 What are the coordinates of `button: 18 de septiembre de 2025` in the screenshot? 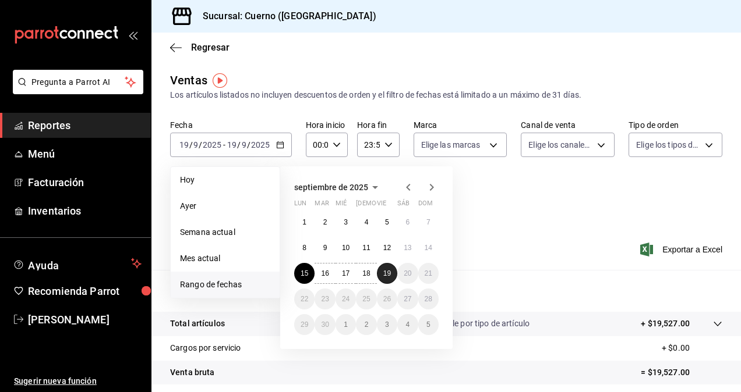 It's located at (366, 274).